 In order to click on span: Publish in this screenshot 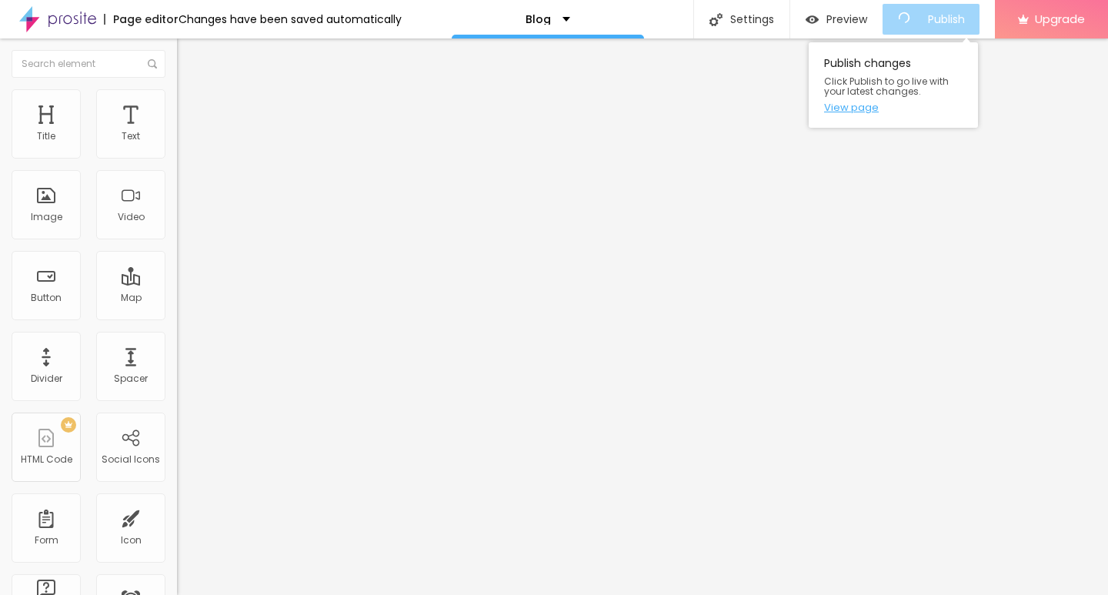, I will do `click(947, 19)`.